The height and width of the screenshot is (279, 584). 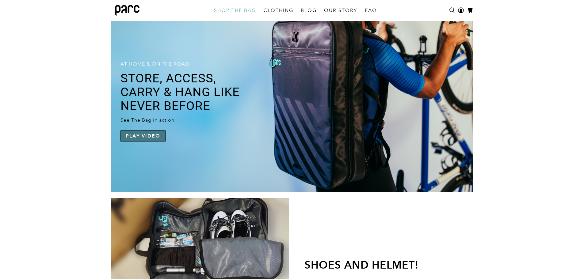 What do you see at coordinates (180, 92) in the screenshot?
I see `span: STORE, ACCESS, CARRY & HANG LIKE NEVER BEFORE` at bounding box center [180, 92].